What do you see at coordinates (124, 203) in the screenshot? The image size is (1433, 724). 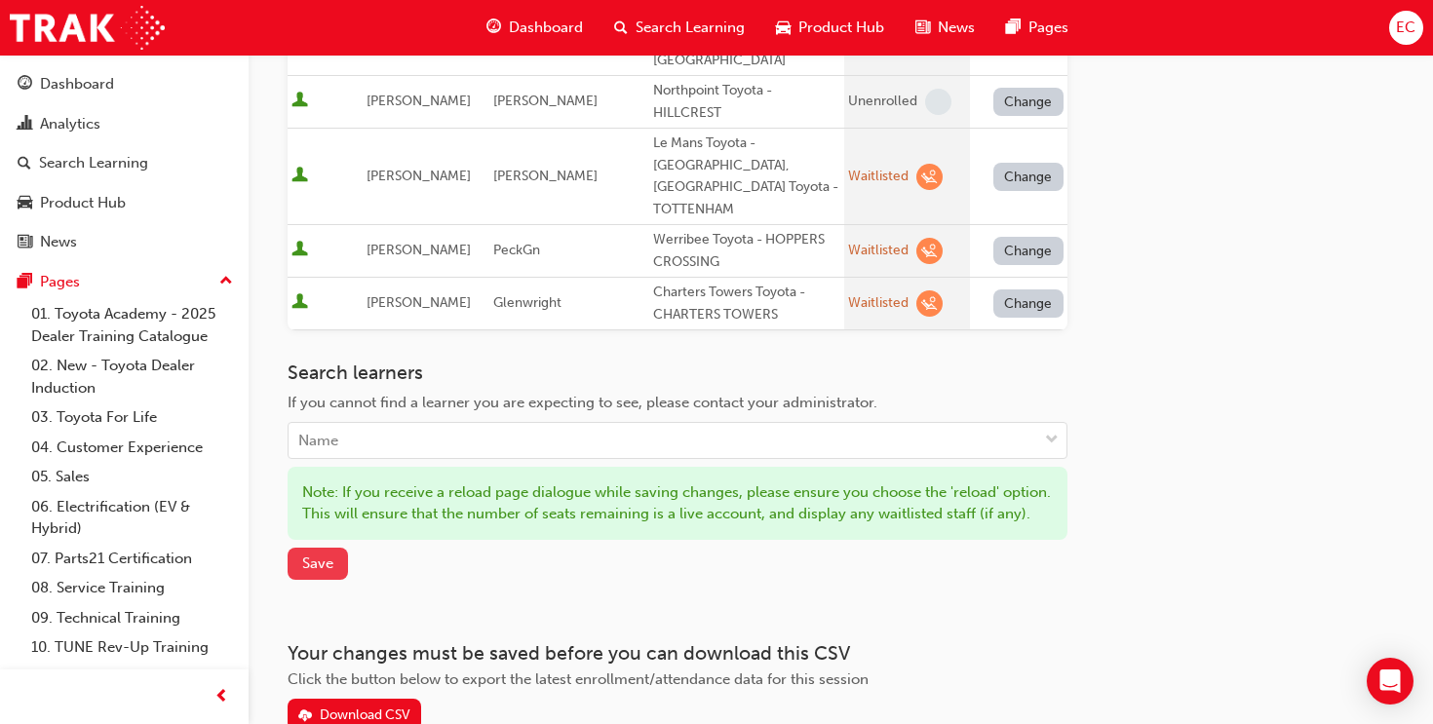 I see `a: Product Hub` at bounding box center [124, 203].